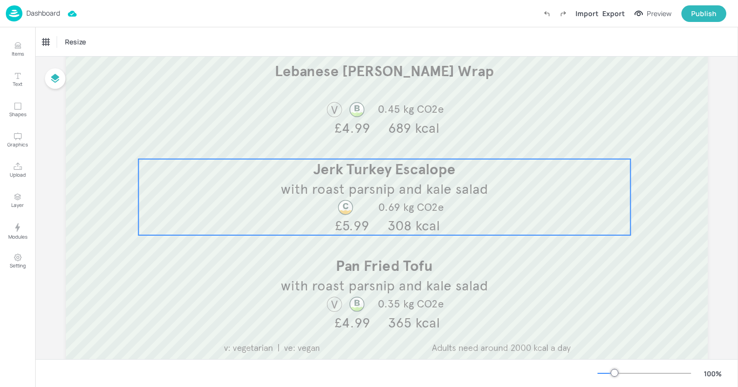 Image resolution: width=738 pixels, height=387 pixels. I want to click on button: Preview, so click(653, 14).